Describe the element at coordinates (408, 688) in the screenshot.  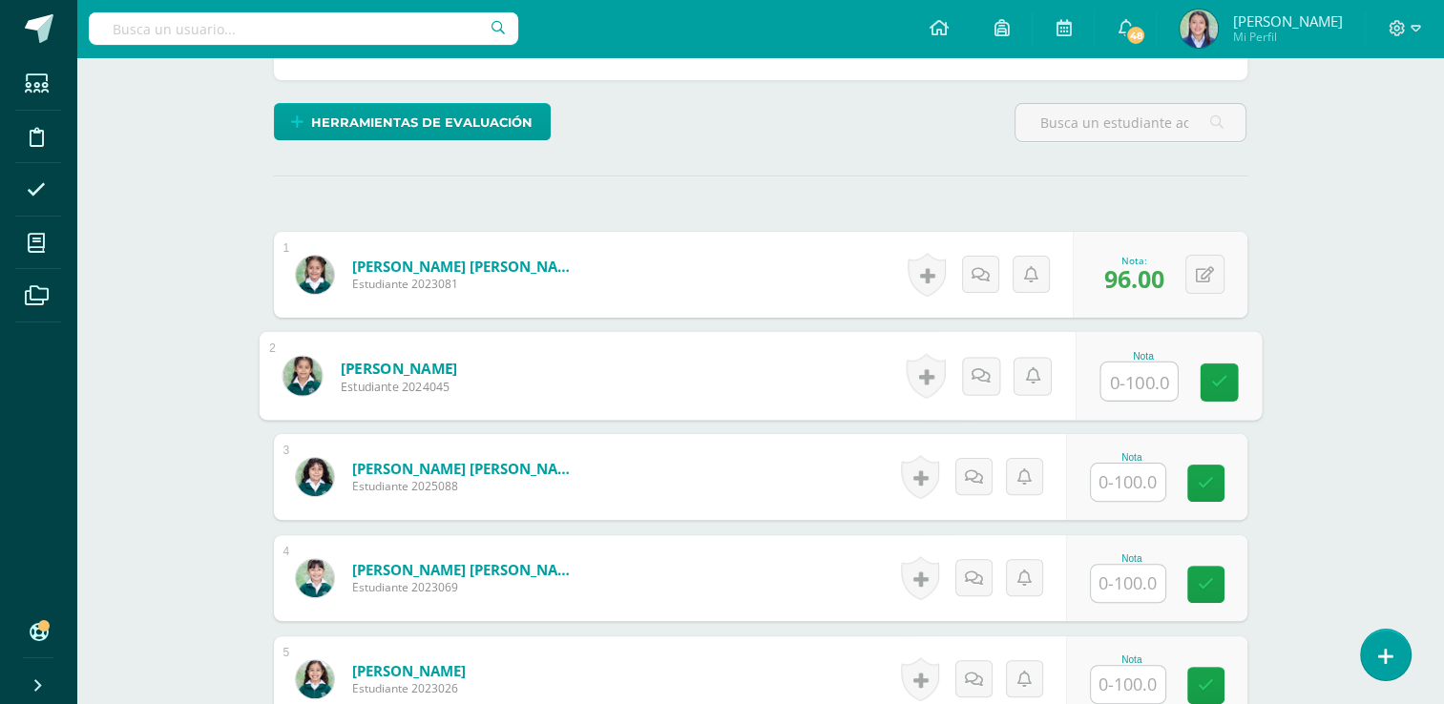
I see `span: Estudiante 2023026` at that location.